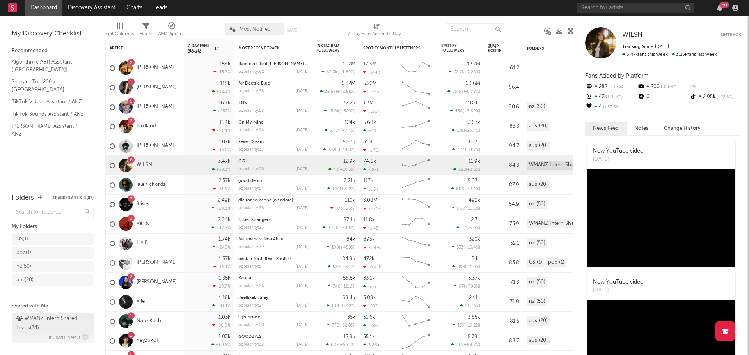 This screenshot has height=355, width=749. Describe the element at coordinates (143, 204) in the screenshot. I see `a: 9lives` at that location.